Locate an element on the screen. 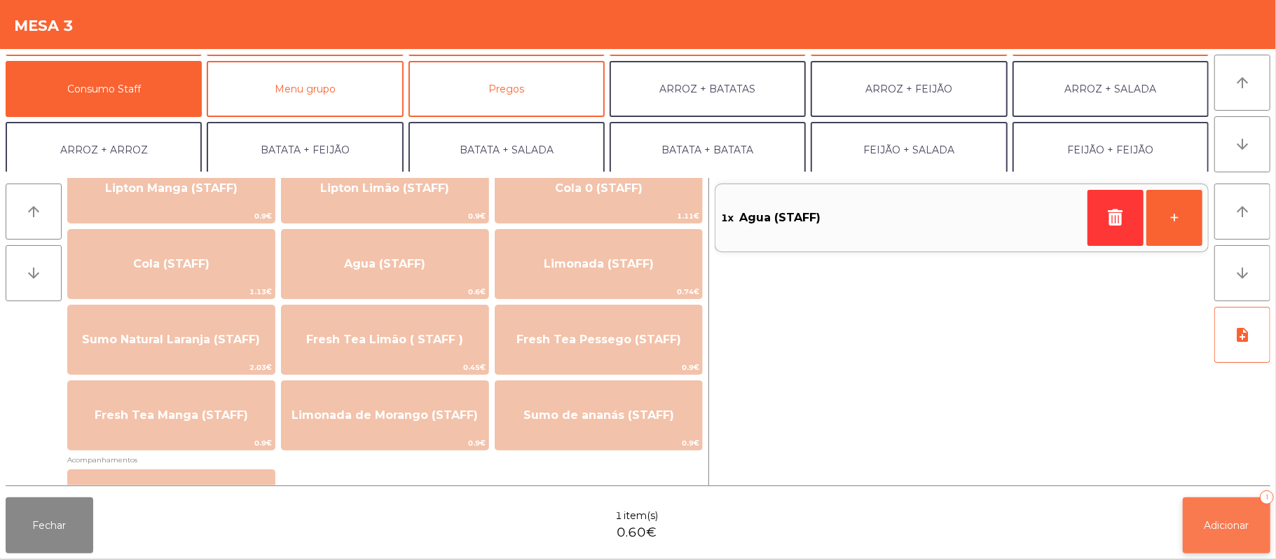 This screenshot has height=559, width=1276. span: Acompanhamentos is located at coordinates (385, 460).